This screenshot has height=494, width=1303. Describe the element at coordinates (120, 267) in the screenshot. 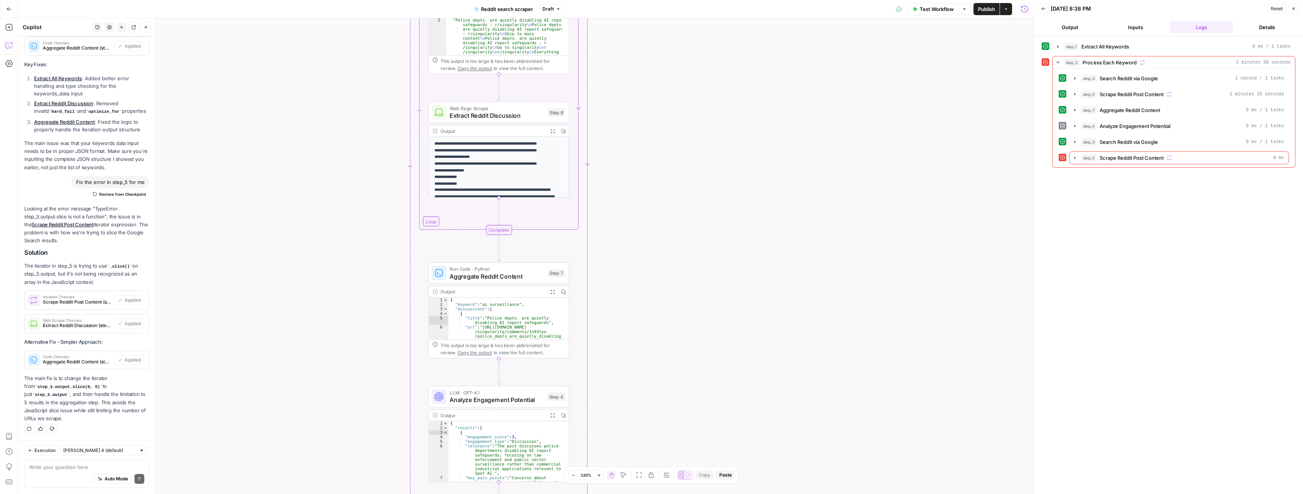

I see `code: .slice()` at that location.